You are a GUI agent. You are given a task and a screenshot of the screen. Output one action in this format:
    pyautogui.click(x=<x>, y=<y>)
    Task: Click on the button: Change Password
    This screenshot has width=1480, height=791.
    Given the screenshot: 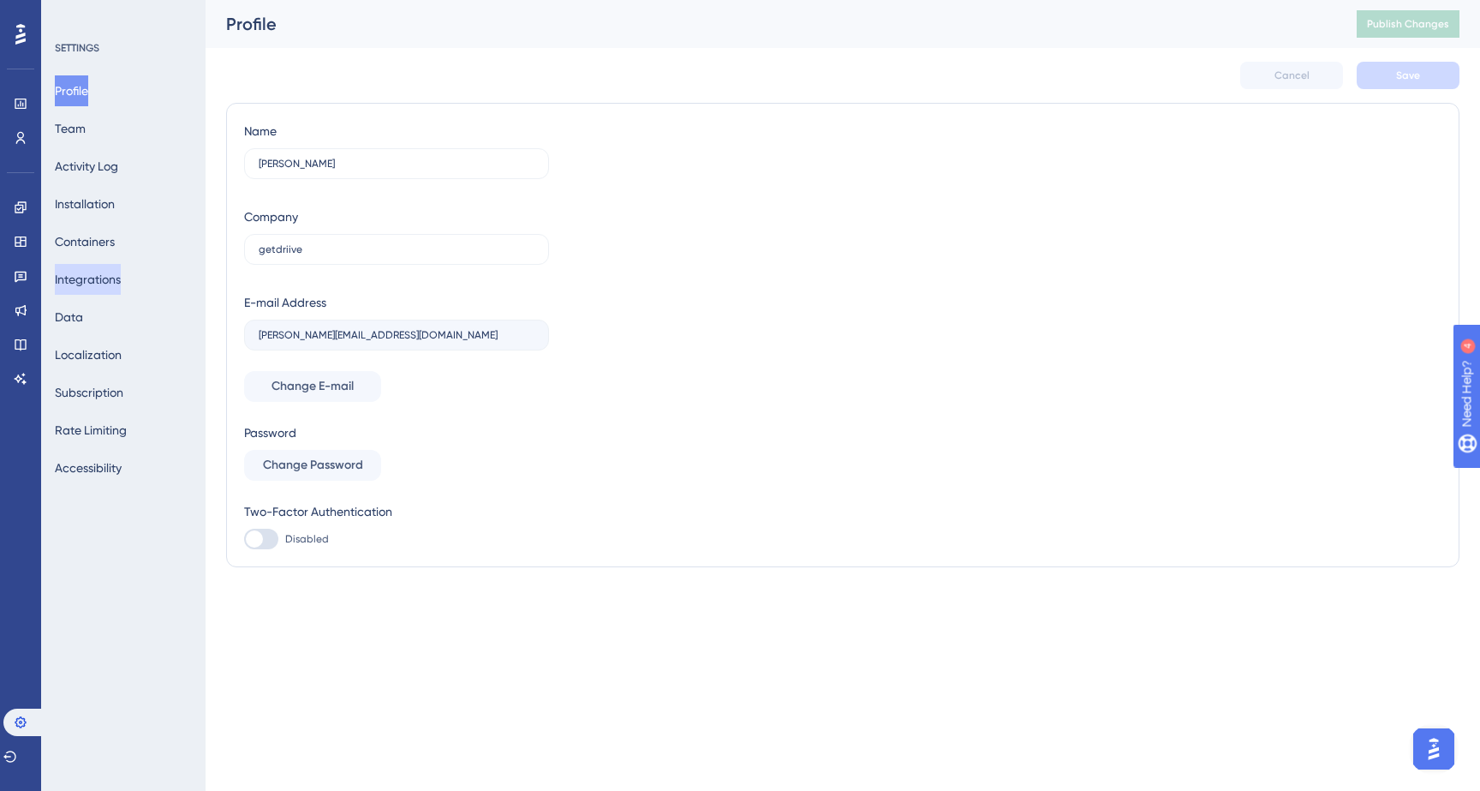 What is the action you would take?
    pyautogui.click(x=313, y=465)
    